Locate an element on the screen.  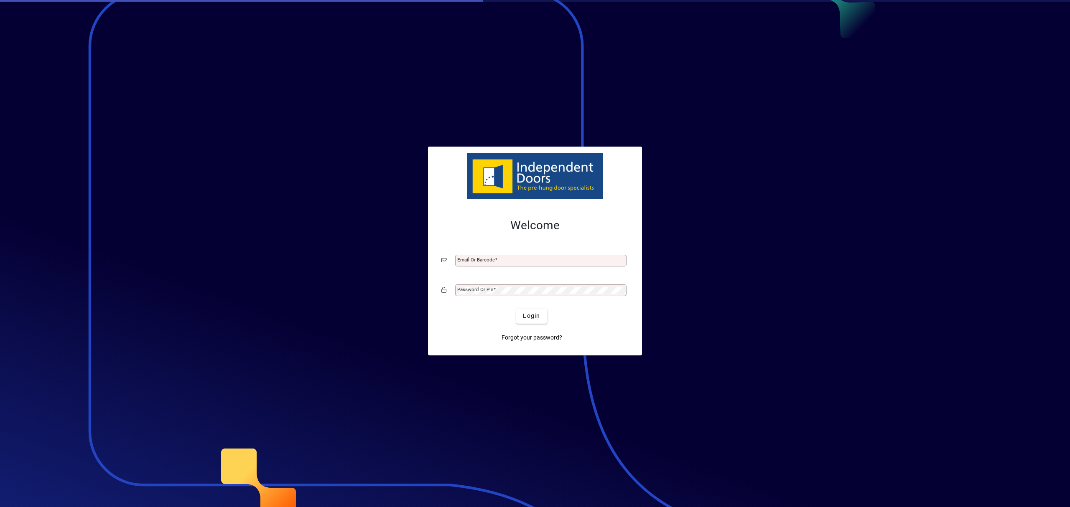
a: Forgot your password? is located at coordinates (532, 338).